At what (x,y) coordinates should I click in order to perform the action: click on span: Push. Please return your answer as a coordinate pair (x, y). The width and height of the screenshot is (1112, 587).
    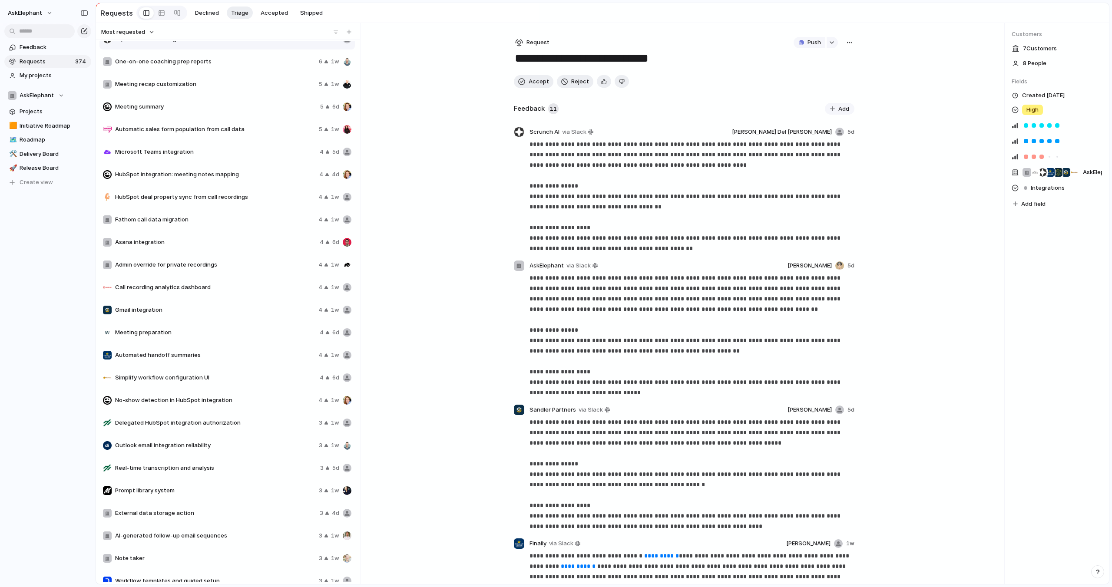
    Looking at the image, I should click on (814, 43).